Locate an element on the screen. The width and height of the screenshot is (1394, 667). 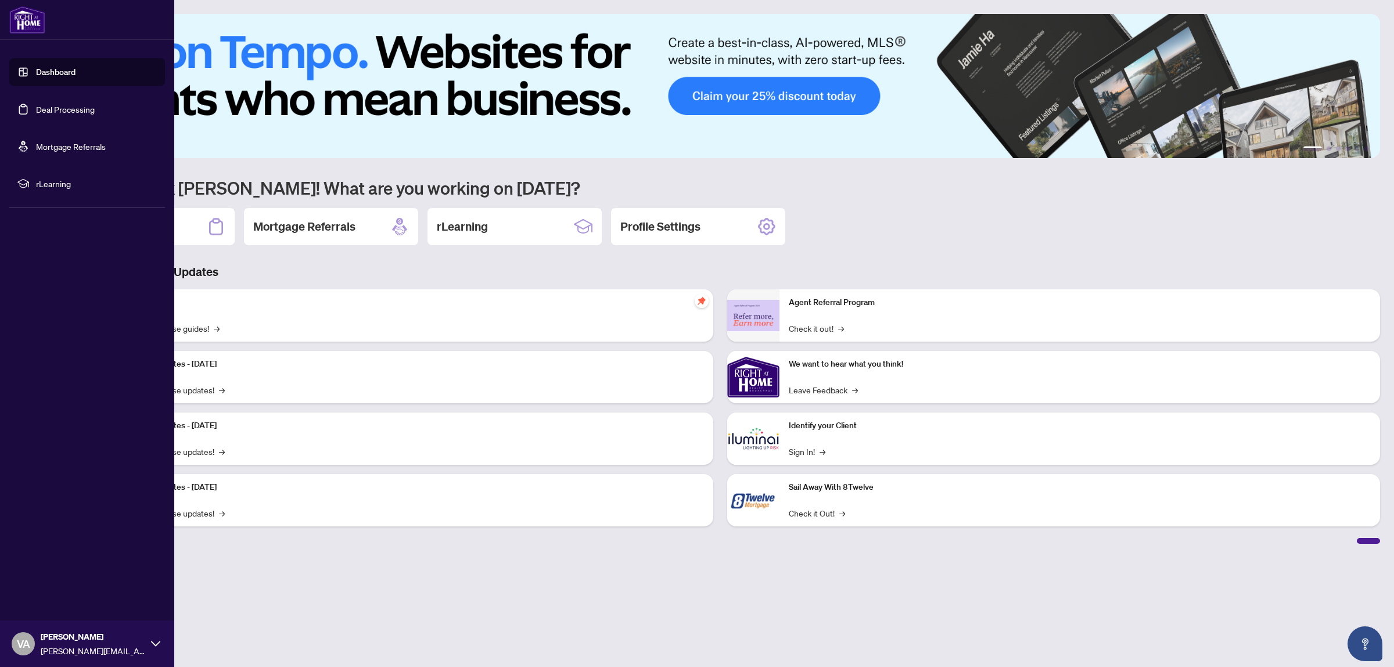
button: 5 is located at coordinates (1357, 149).